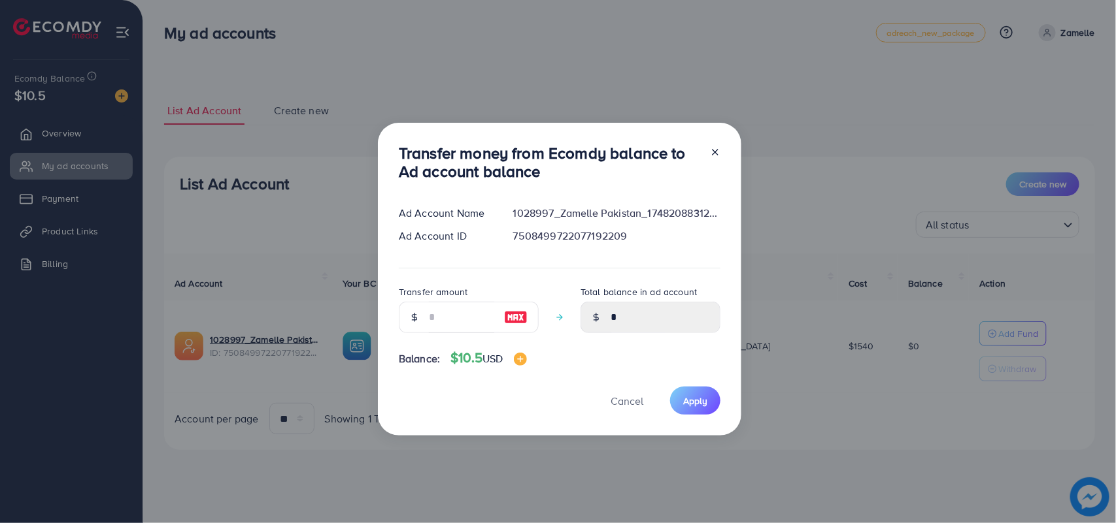 Image resolution: width=1116 pixels, height=523 pixels. What do you see at coordinates (445, 213) in the screenshot?
I see `div: Ad Account Name` at bounding box center [445, 213].